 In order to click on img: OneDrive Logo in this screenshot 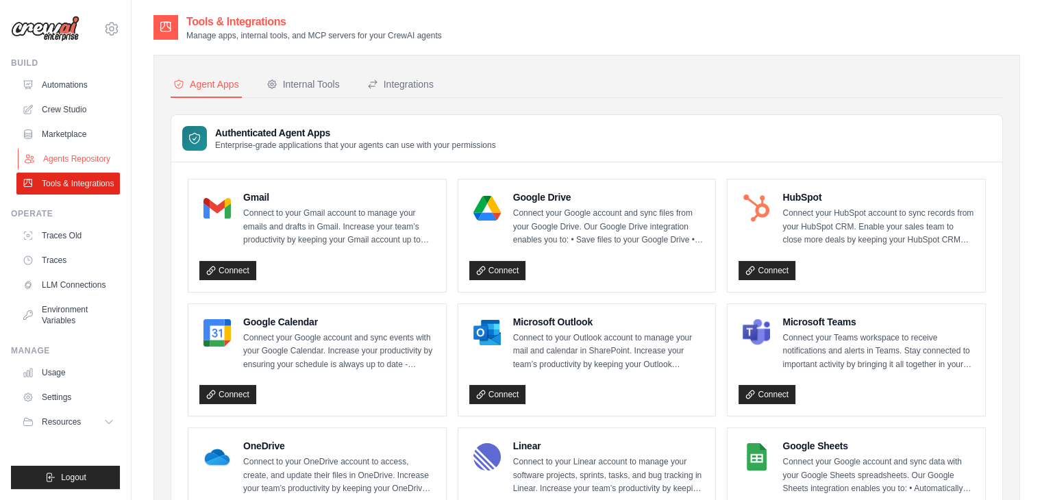, I will do `click(217, 457)`.